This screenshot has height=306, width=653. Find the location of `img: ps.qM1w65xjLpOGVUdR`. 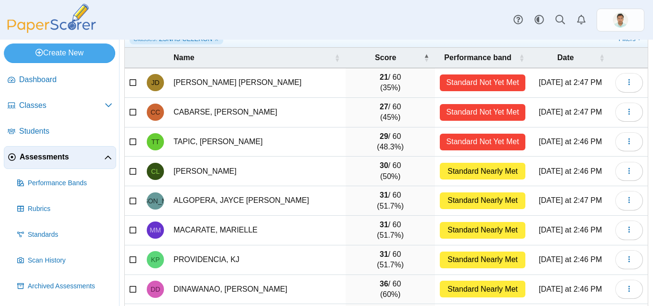

img: ps.qM1w65xjLpOGVUdR is located at coordinates (620, 20).